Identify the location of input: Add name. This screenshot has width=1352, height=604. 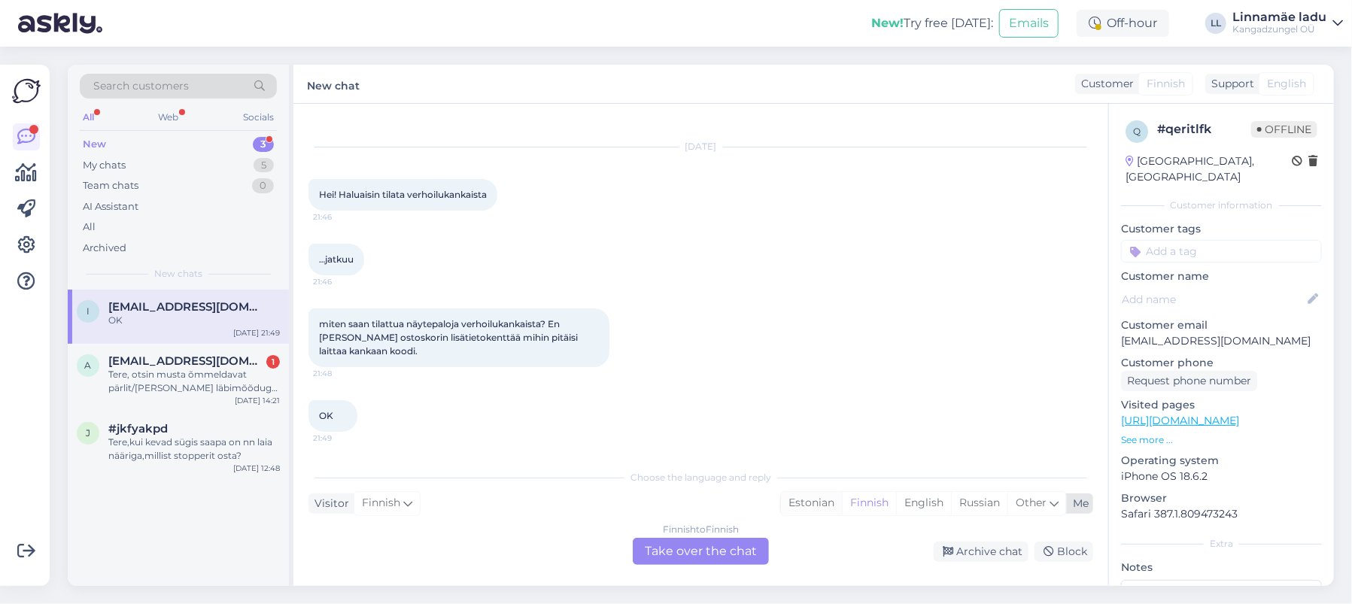
(1213, 299).